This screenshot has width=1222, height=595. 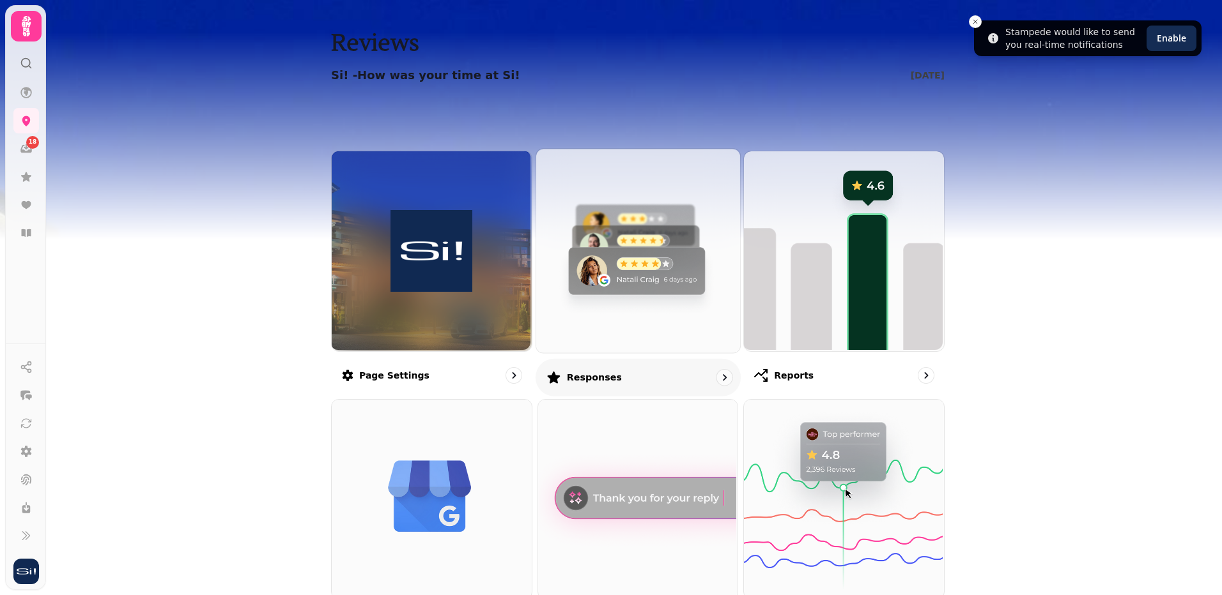 I want to click on button: Enable, so click(x=1171, y=38).